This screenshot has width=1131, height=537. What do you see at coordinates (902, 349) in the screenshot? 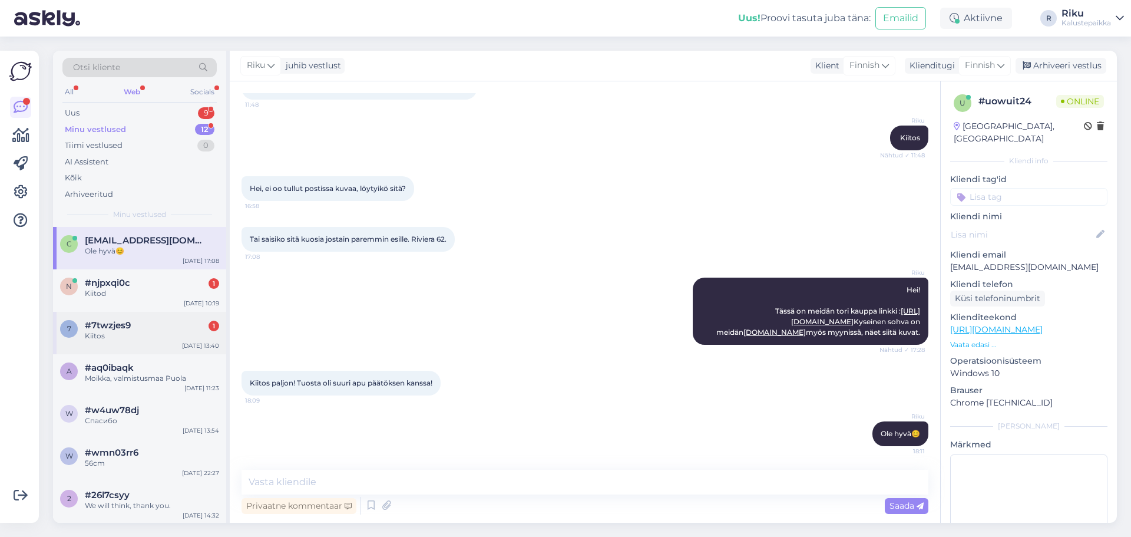
I see `span: Nähtud ✓ 17:28` at bounding box center [902, 349].